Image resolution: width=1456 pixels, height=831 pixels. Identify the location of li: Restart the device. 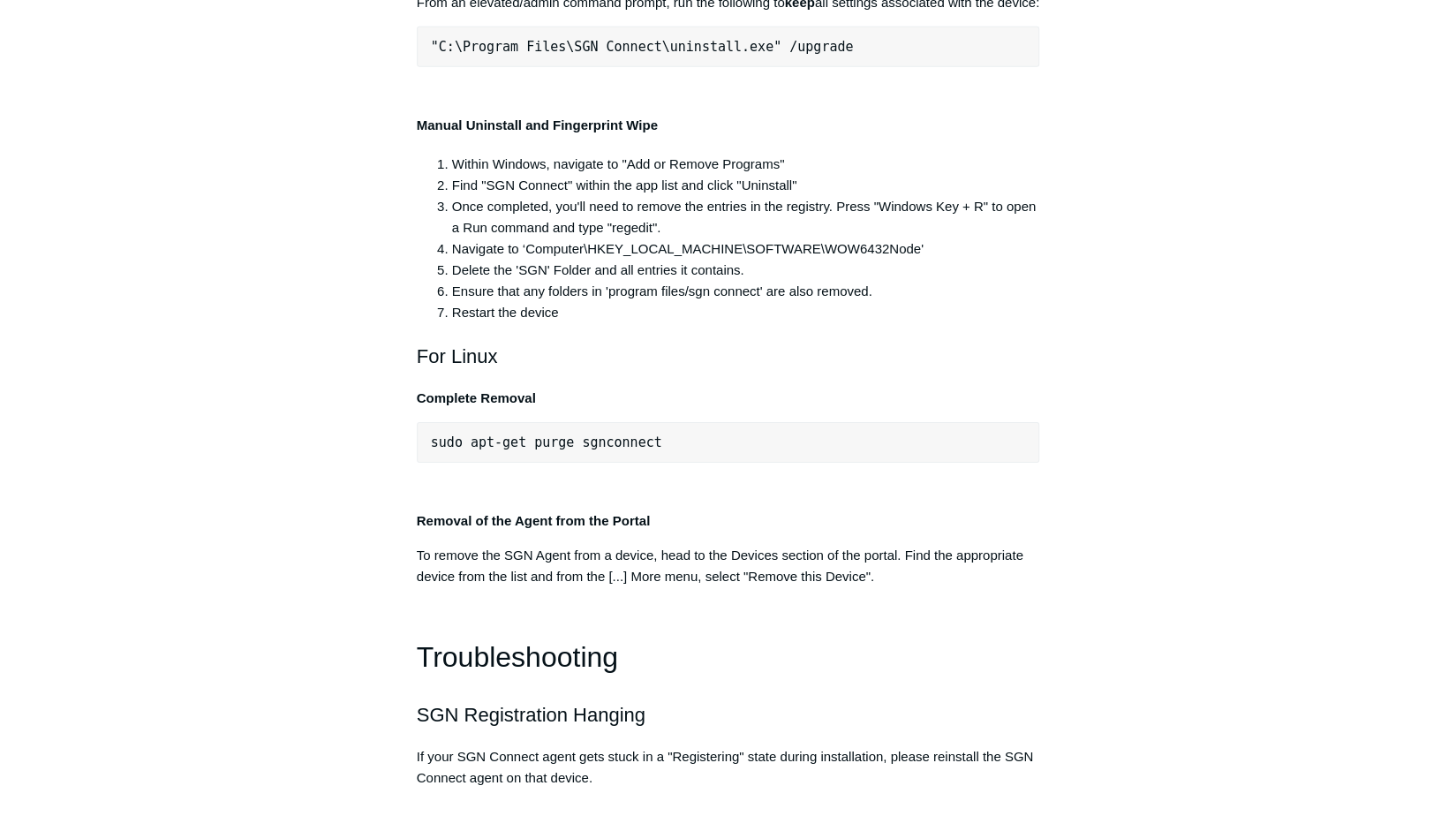
(746, 313).